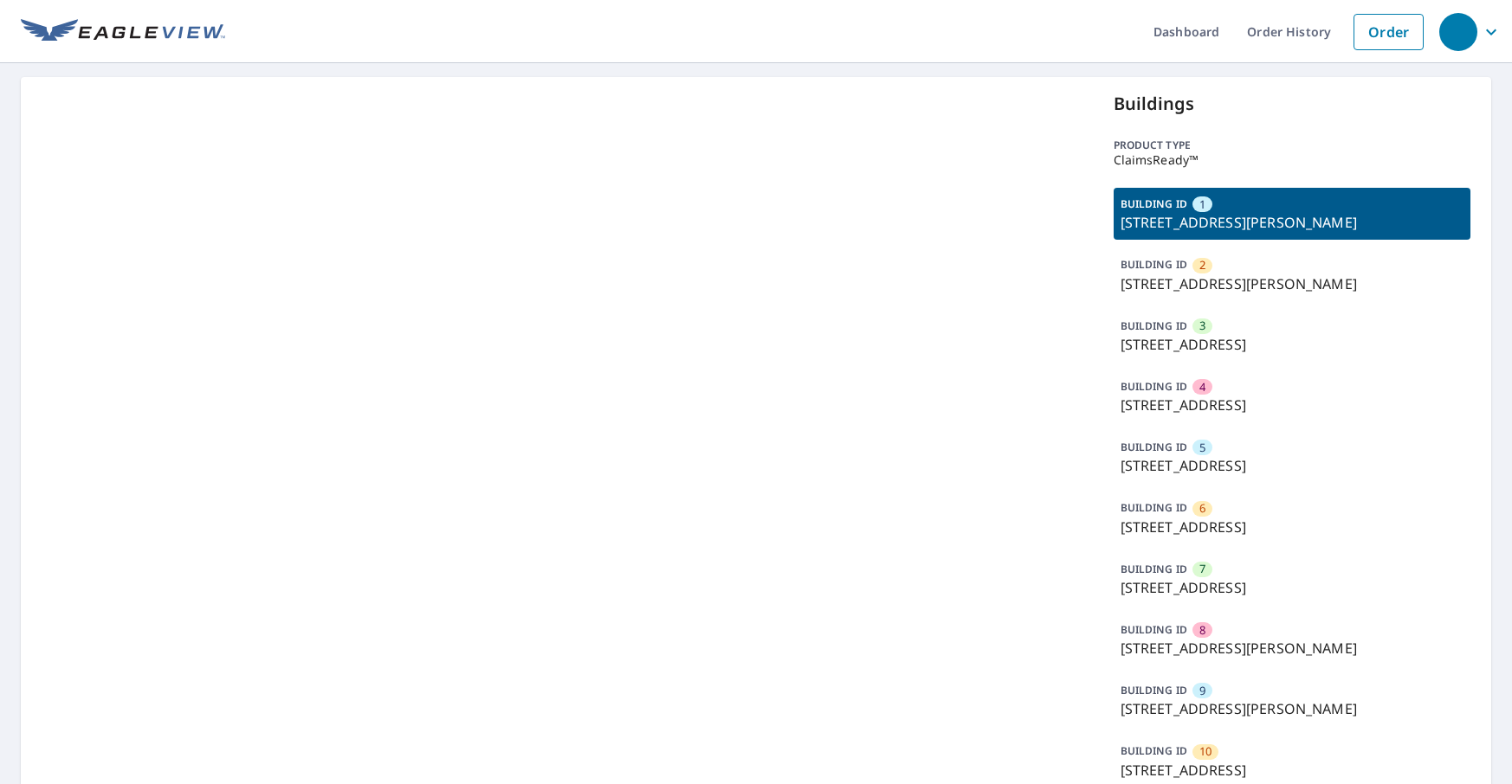 This screenshot has width=1512, height=784. Describe the element at coordinates (1201, 205) in the screenshot. I see `span: 1` at that location.